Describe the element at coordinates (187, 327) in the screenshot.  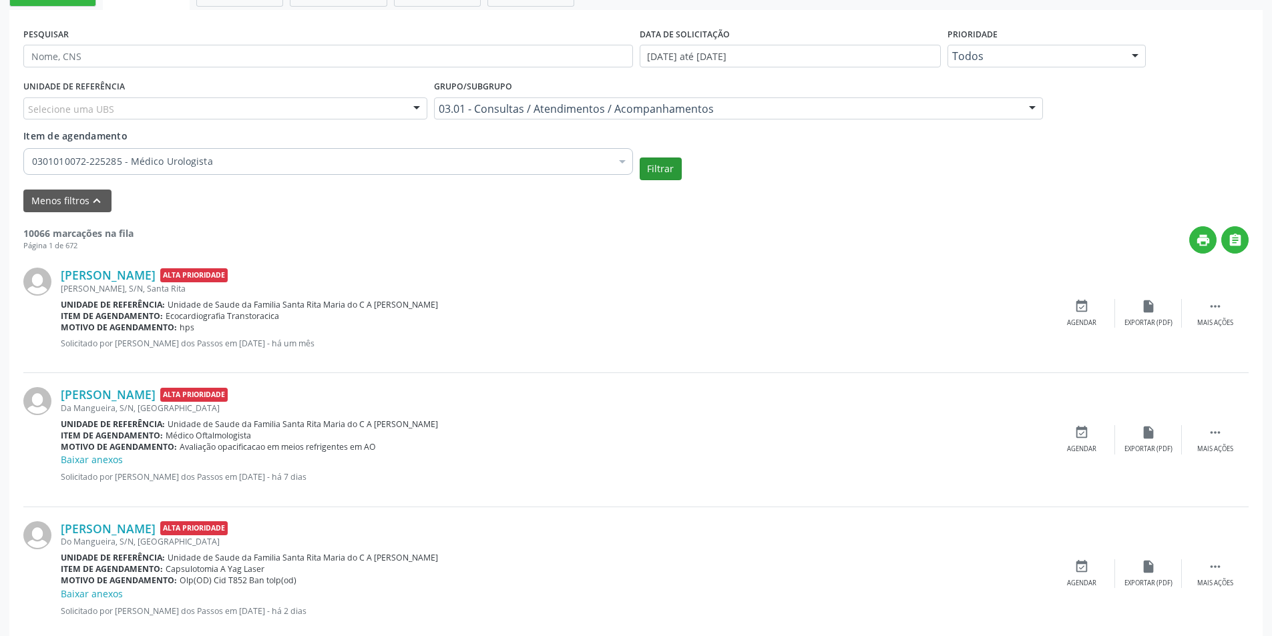
I see `span: hps` at that location.